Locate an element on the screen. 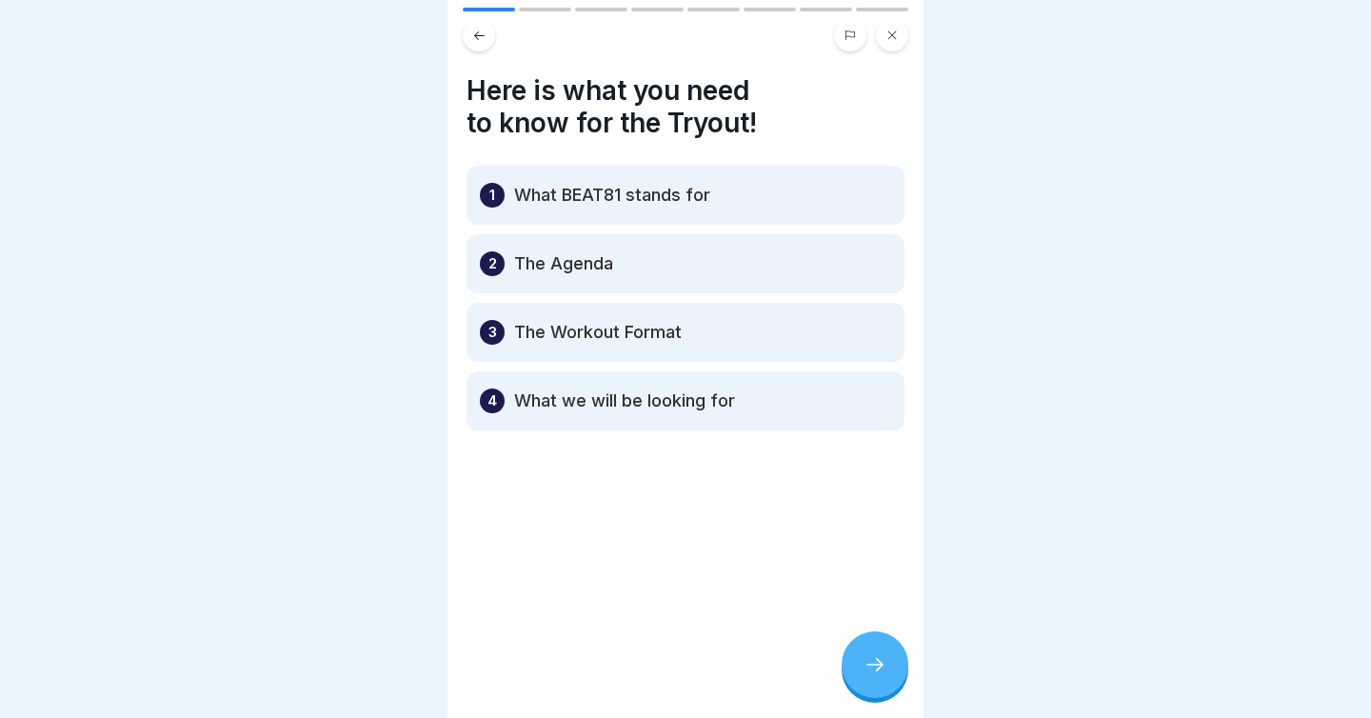 This screenshot has height=718, width=1371. p: What BEAT81 stands for is located at coordinates (612, 195).